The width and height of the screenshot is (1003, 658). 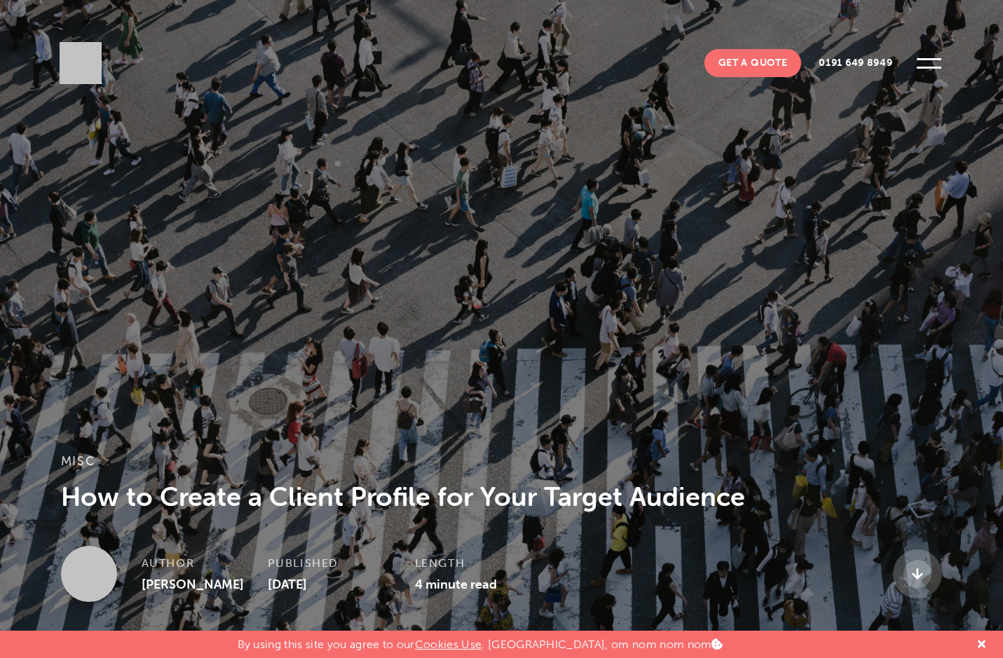 I want to click on img: Anna Veitch avatar, so click(x=89, y=574).